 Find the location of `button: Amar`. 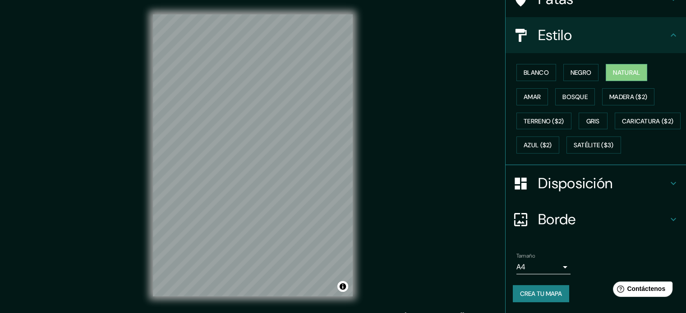

button: Amar is located at coordinates (532, 97).